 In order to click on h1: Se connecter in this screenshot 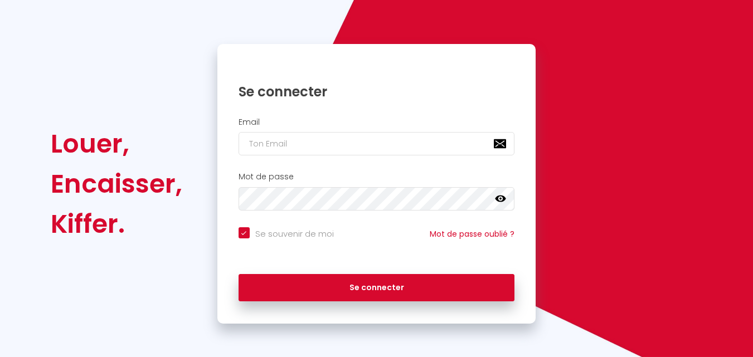, I will do `click(377, 91)`.